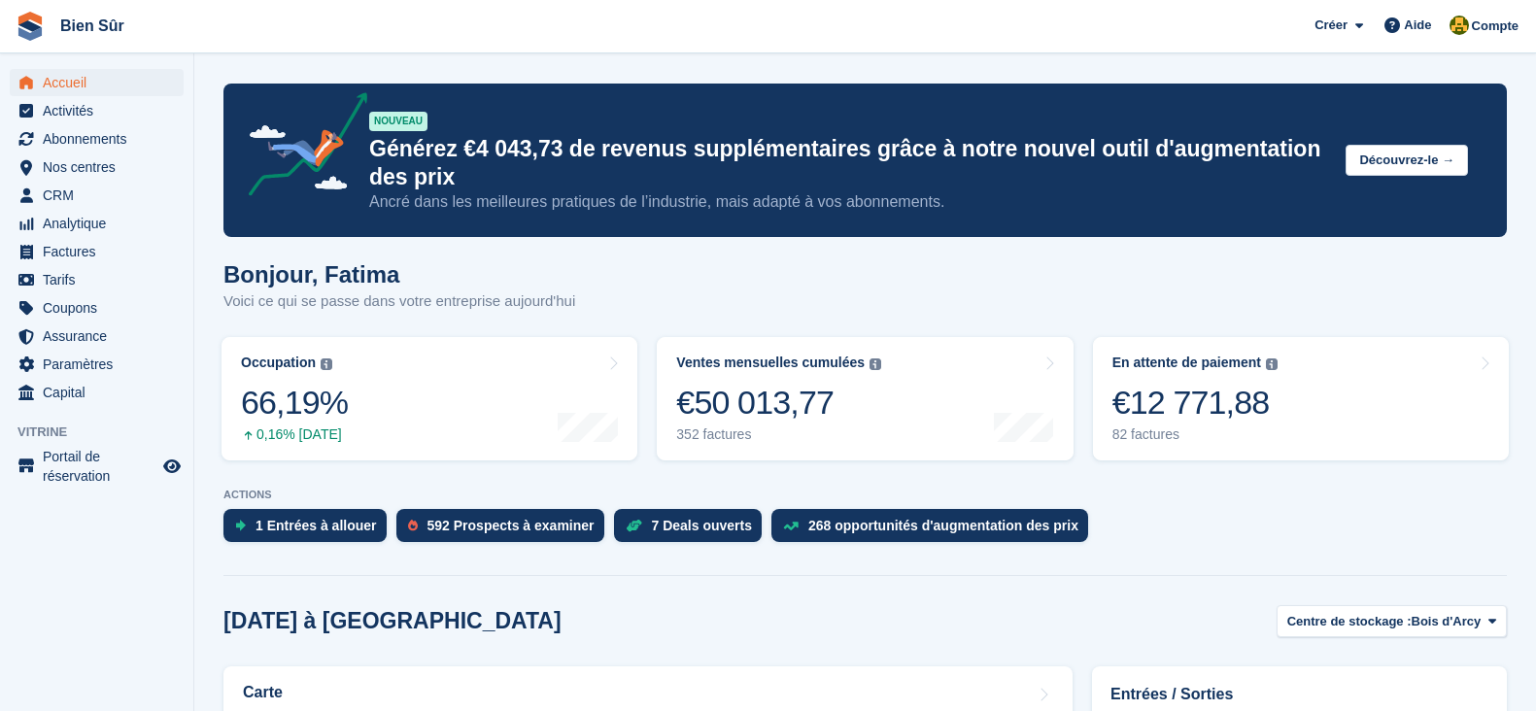  What do you see at coordinates (1495, 26) in the screenshot?
I see `span: Compte` at bounding box center [1495, 26].